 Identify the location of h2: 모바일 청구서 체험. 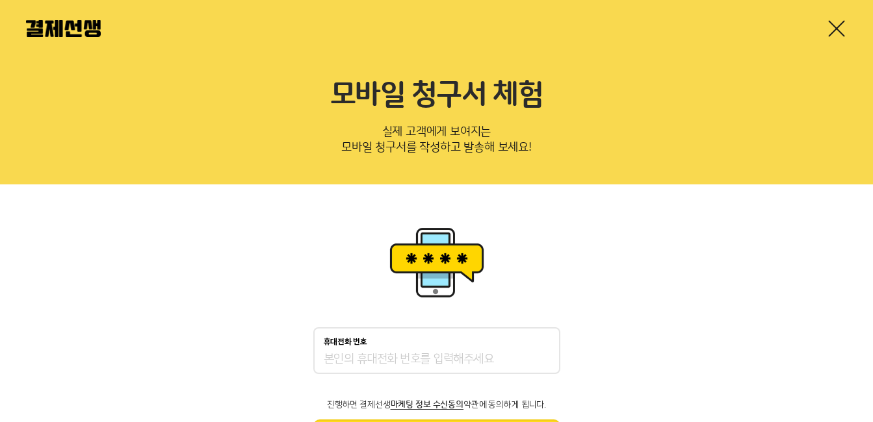
(436, 96).